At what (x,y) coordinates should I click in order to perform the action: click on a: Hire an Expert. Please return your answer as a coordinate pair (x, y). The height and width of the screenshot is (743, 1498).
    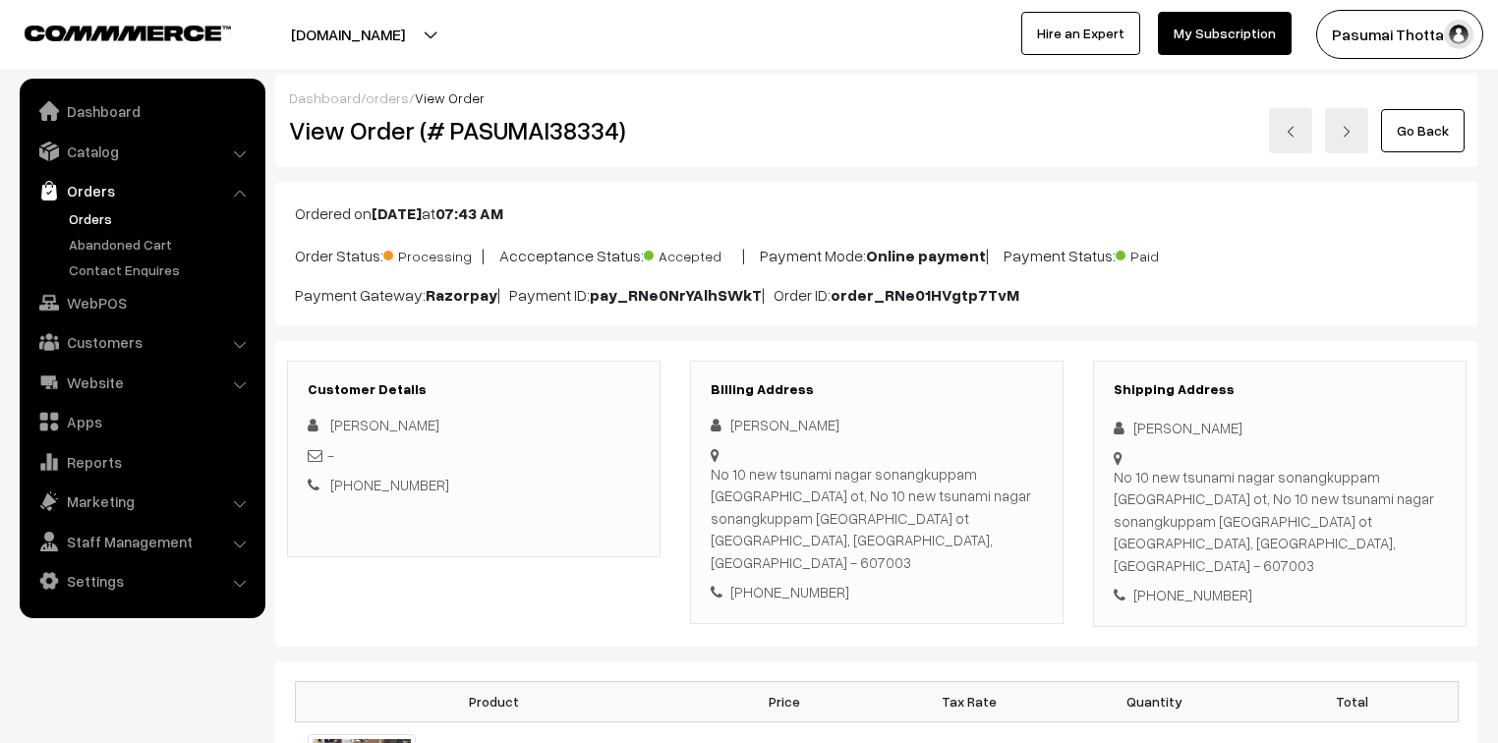
    Looking at the image, I should click on (1080, 33).